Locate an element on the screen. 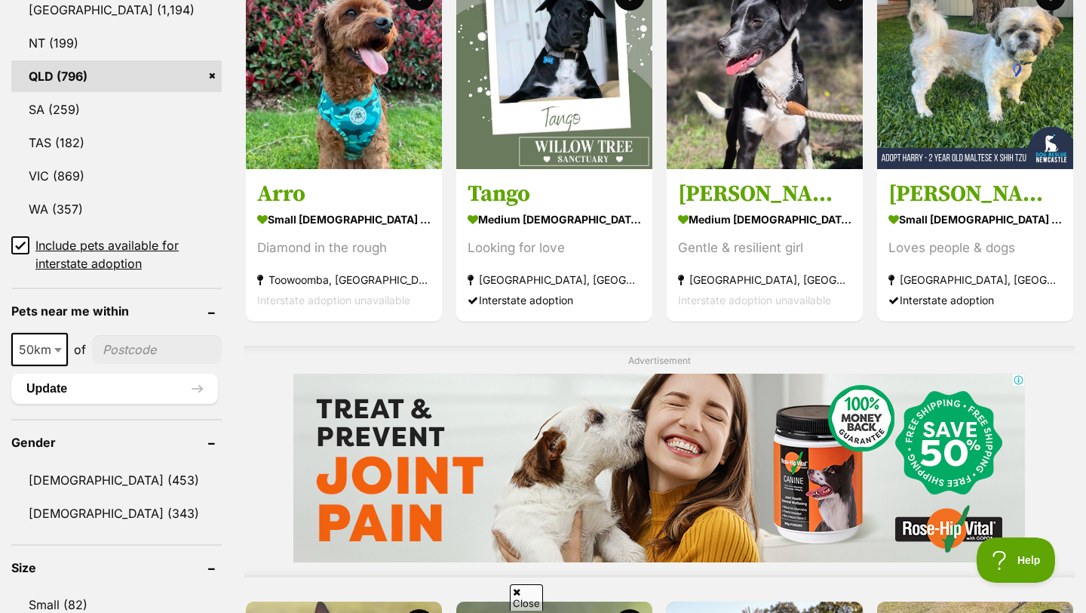 Image resolution: width=1086 pixels, height=613 pixels. h3: Tango is located at coordinates (554, 194).